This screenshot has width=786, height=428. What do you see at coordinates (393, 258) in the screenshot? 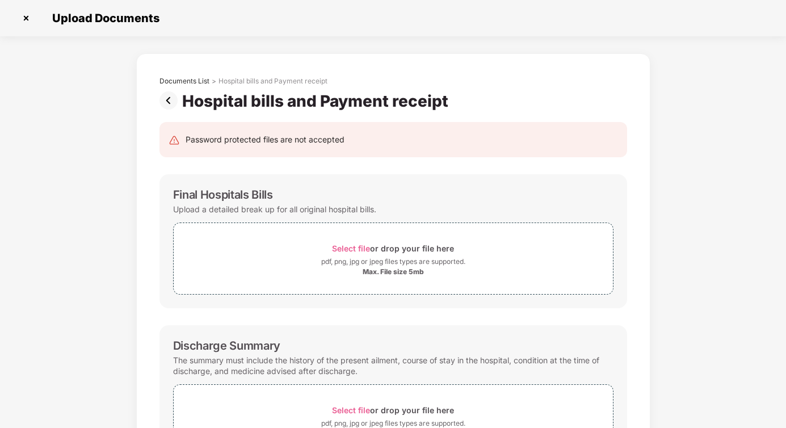
I see `span: Select fileor drop your file herepdf, png, jpg or jpeg files types are supported.Max. File size 5mb` at bounding box center [393, 258].